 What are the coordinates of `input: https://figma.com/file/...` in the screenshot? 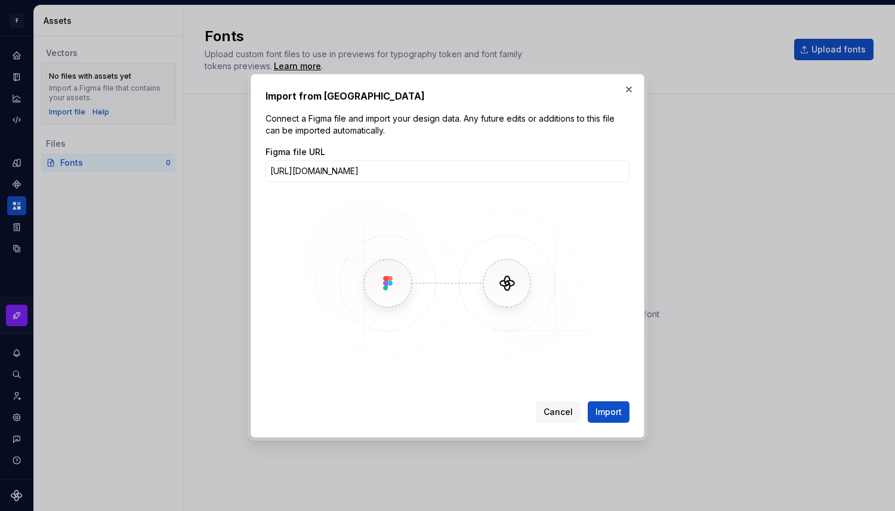 It's located at (448, 171).